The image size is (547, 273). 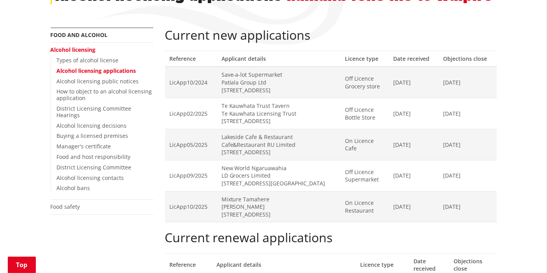 What do you see at coordinates (365, 82) in the screenshot?
I see `td: Off Licence Grocery store` at bounding box center [365, 82].